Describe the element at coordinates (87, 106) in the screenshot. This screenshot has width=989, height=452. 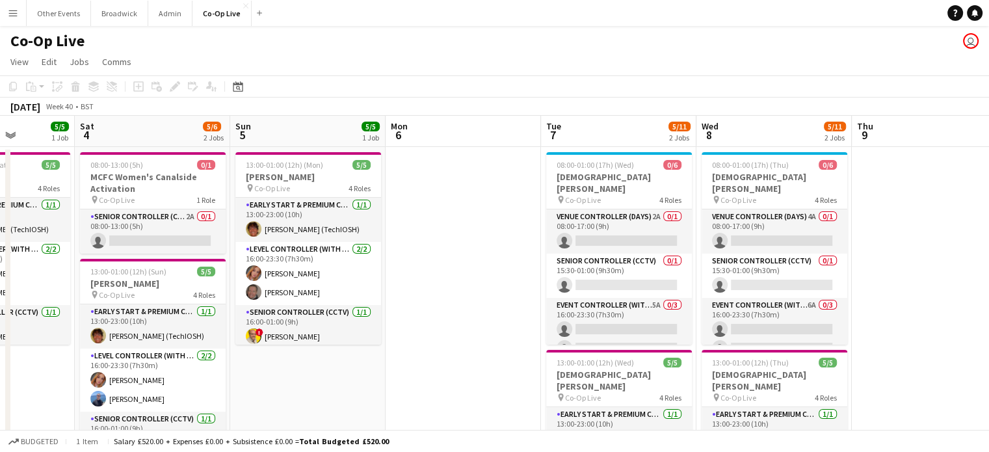
I see `div: BST` at that location.